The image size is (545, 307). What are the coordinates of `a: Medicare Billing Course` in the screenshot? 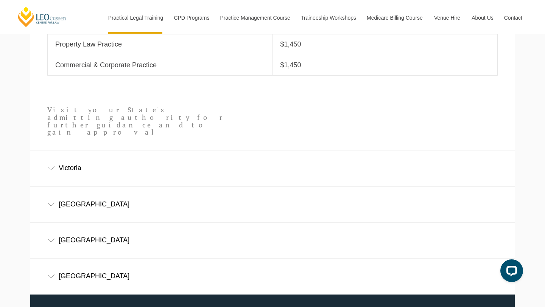 It's located at (395, 18).